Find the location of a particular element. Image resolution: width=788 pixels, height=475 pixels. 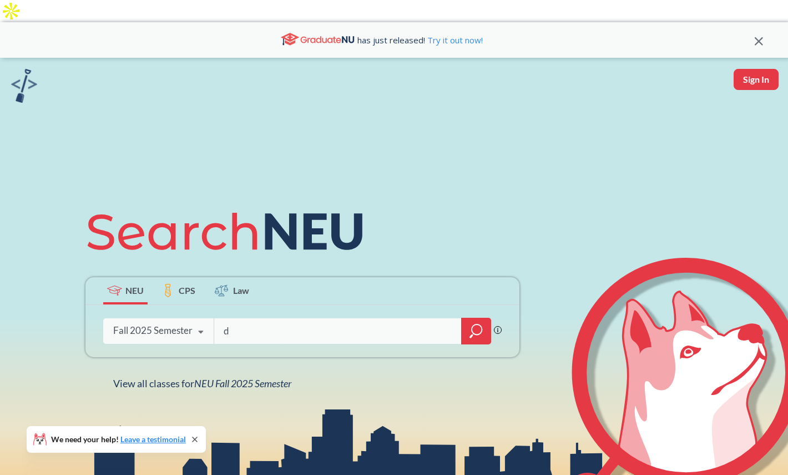

img: sandbox logo is located at coordinates (24, 85).